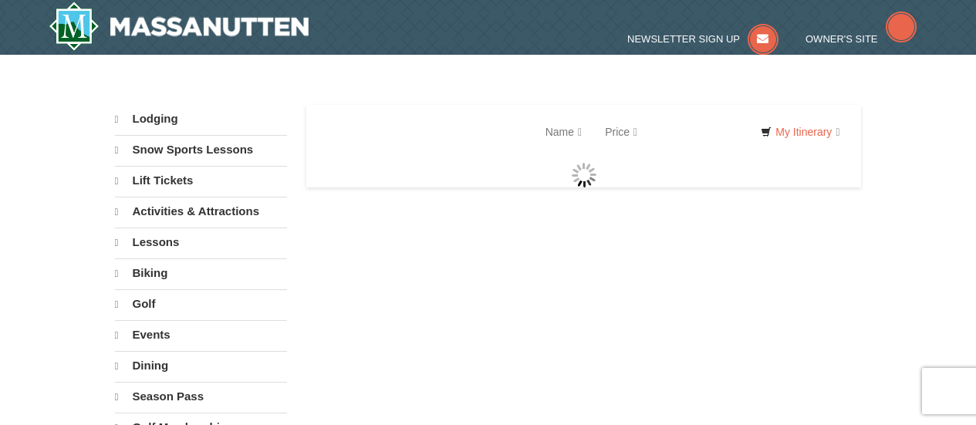  What do you see at coordinates (800, 132) in the screenshot?
I see `a: My Itinerary` at bounding box center [800, 132].